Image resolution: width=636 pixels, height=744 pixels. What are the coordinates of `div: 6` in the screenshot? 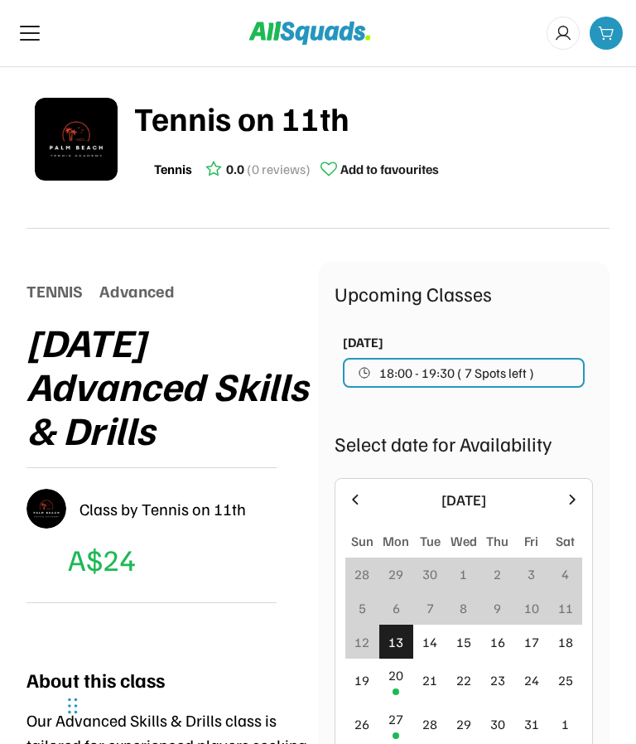 It's located at (396, 608).